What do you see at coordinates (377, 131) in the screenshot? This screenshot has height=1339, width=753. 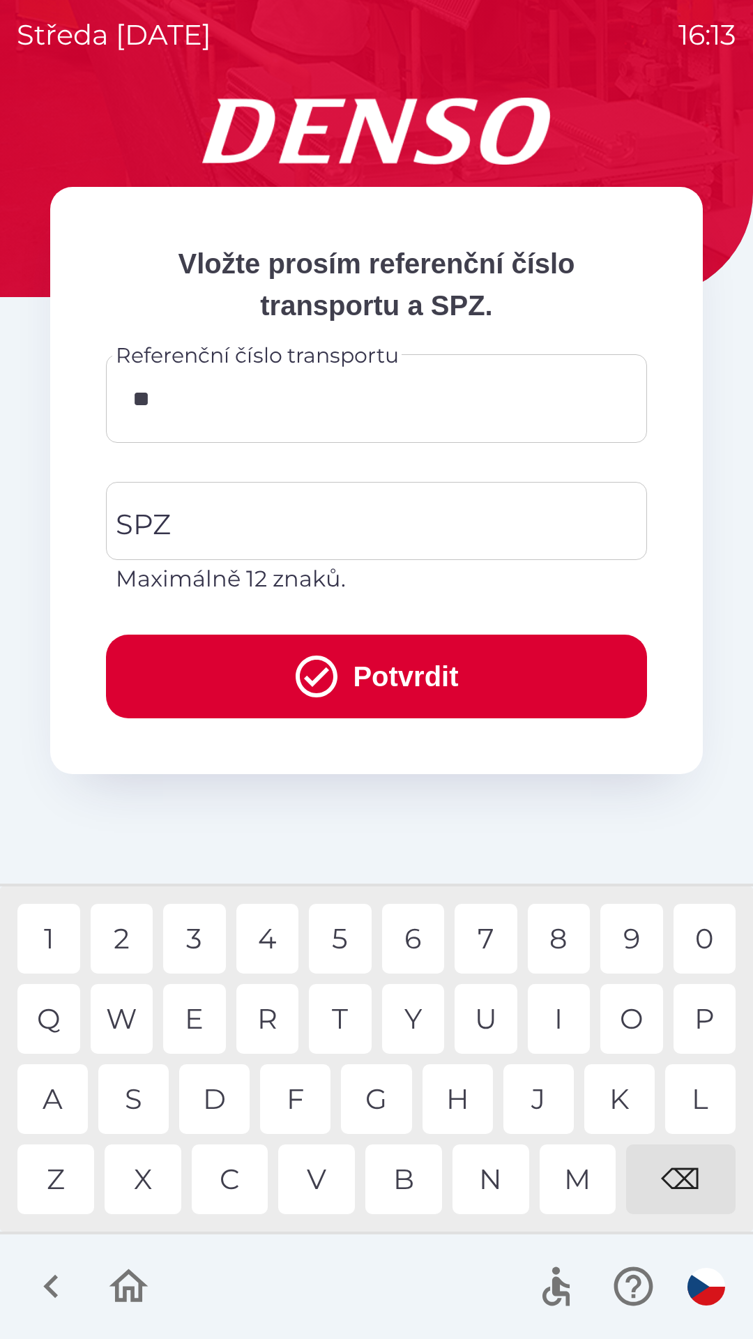 I see `img: Logo` at bounding box center [377, 131].